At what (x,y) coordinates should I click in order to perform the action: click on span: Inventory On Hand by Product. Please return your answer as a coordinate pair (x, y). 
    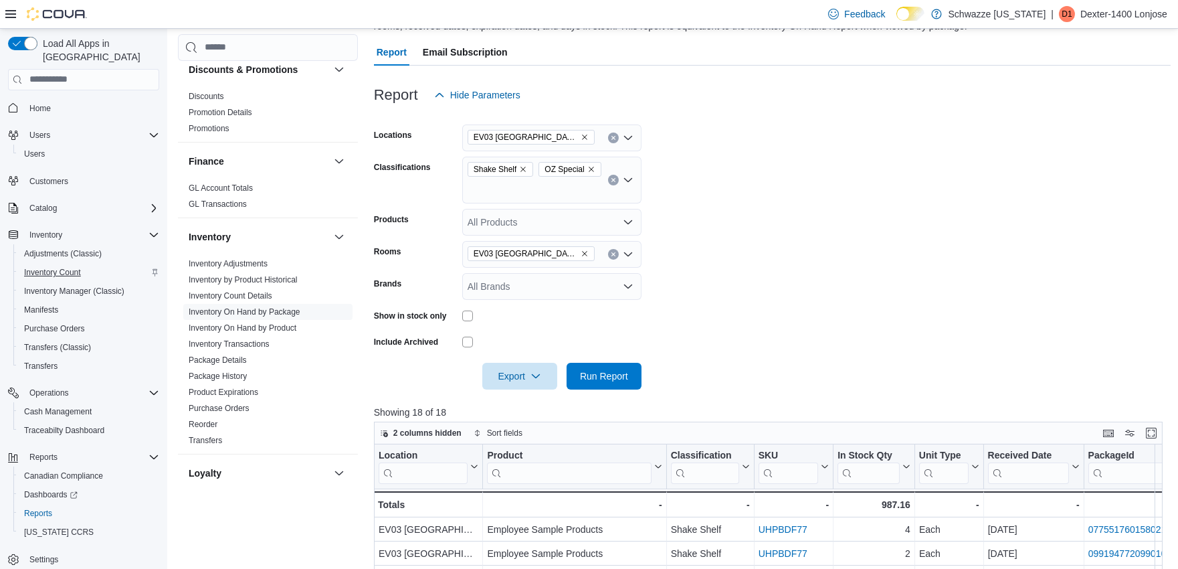
    Looking at the image, I should click on (242, 327).